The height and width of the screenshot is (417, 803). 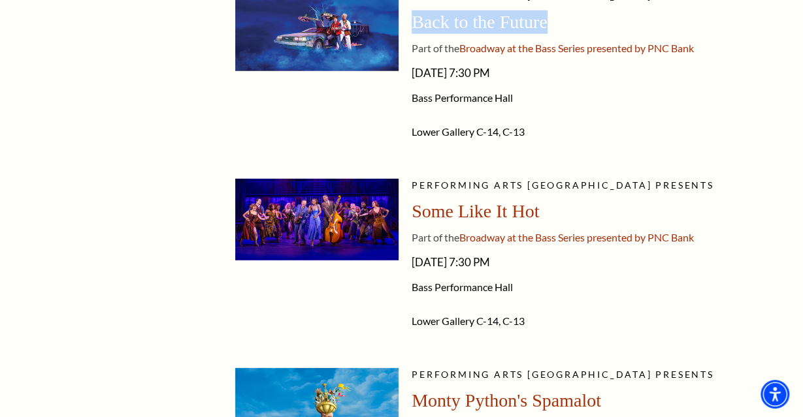 I want to click on span: Back to the Future, so click(x=479, y=22).